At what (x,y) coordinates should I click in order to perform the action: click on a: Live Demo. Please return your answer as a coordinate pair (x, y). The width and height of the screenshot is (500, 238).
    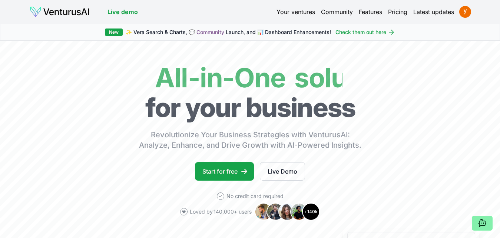
    Looking at the image, I should click on (282, 172).